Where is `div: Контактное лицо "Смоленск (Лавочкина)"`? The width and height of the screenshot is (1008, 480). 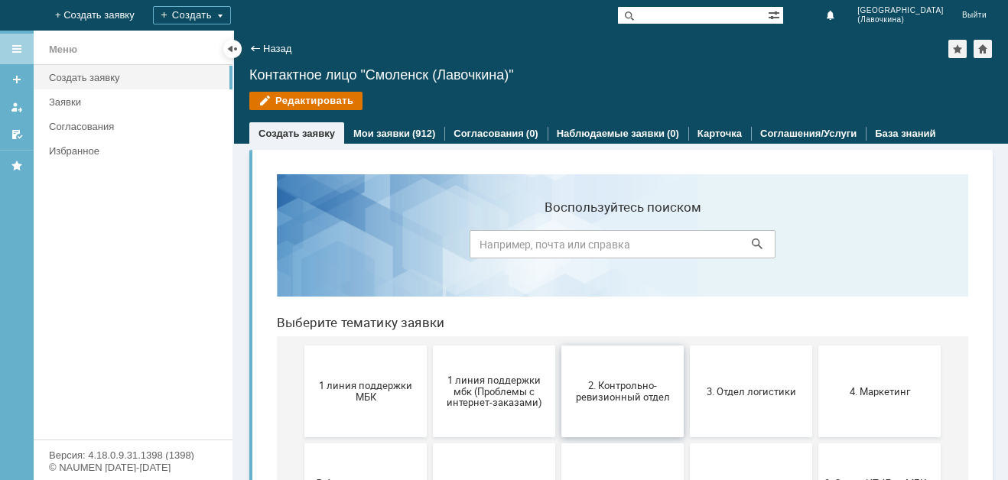
div: Контактное лицо "Смоленск (Лавочкина)" is located at coordinates (621, 75).